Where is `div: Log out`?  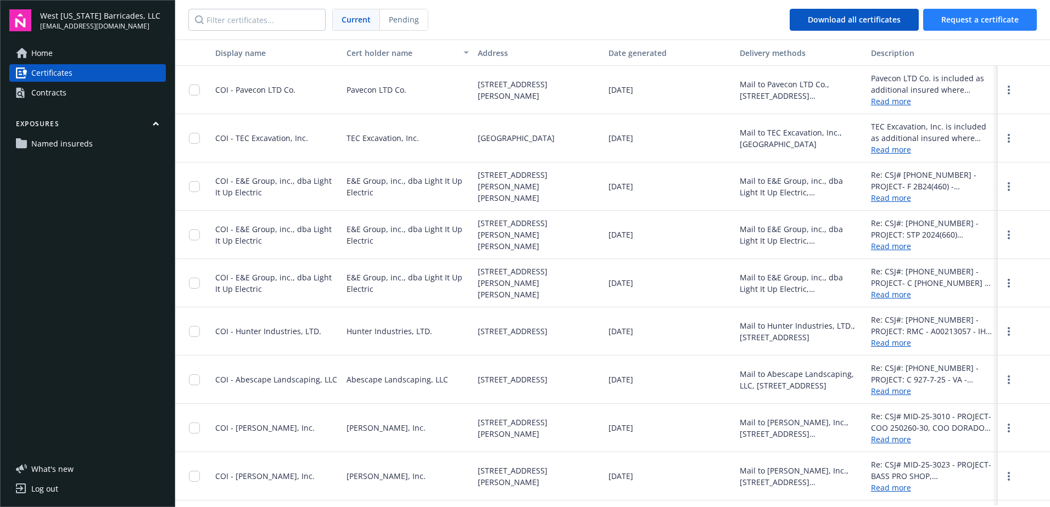
div: Log out is located at coordinates (44, 489).